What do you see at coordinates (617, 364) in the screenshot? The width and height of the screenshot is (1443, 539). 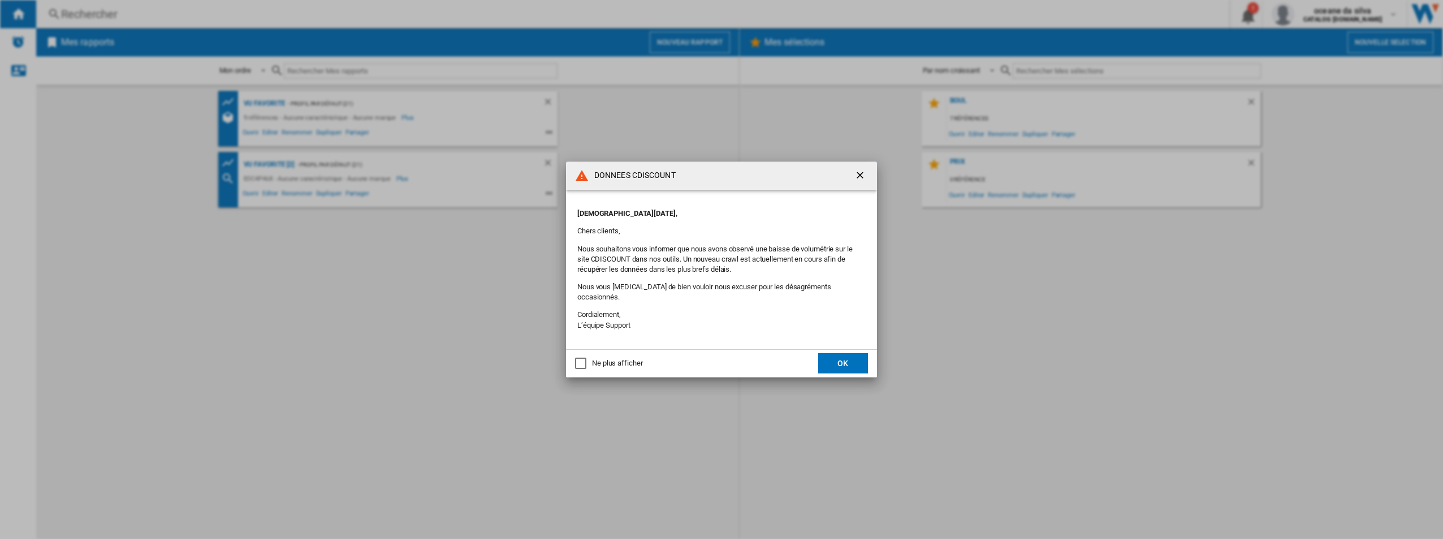 I see `div: Ne plus afficher` at bounding box center [617, 364].